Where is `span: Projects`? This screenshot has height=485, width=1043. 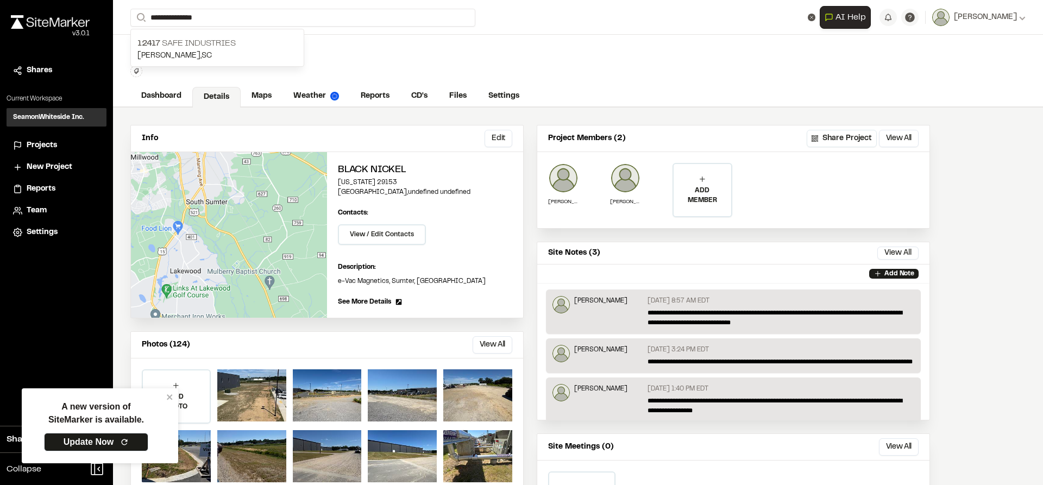 span: Projects is located at coordinates (42, 146).